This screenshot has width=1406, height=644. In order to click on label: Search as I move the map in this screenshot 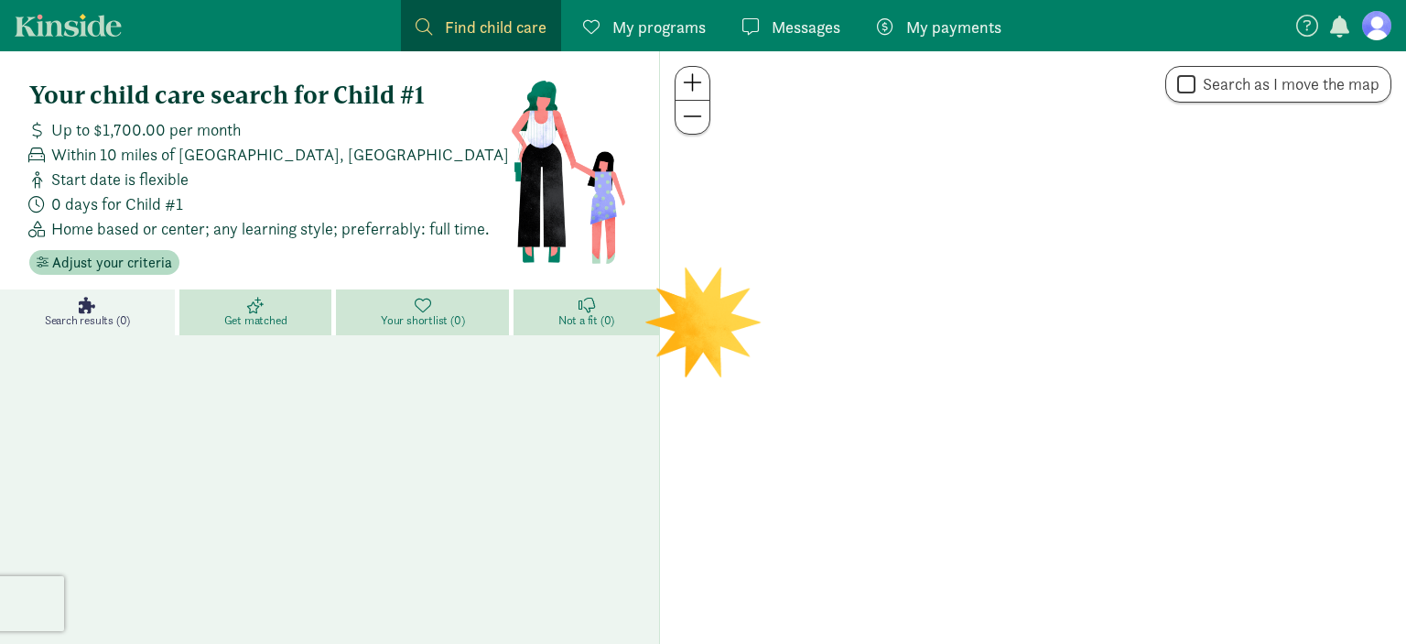, I will do `click(1287, 84)`.